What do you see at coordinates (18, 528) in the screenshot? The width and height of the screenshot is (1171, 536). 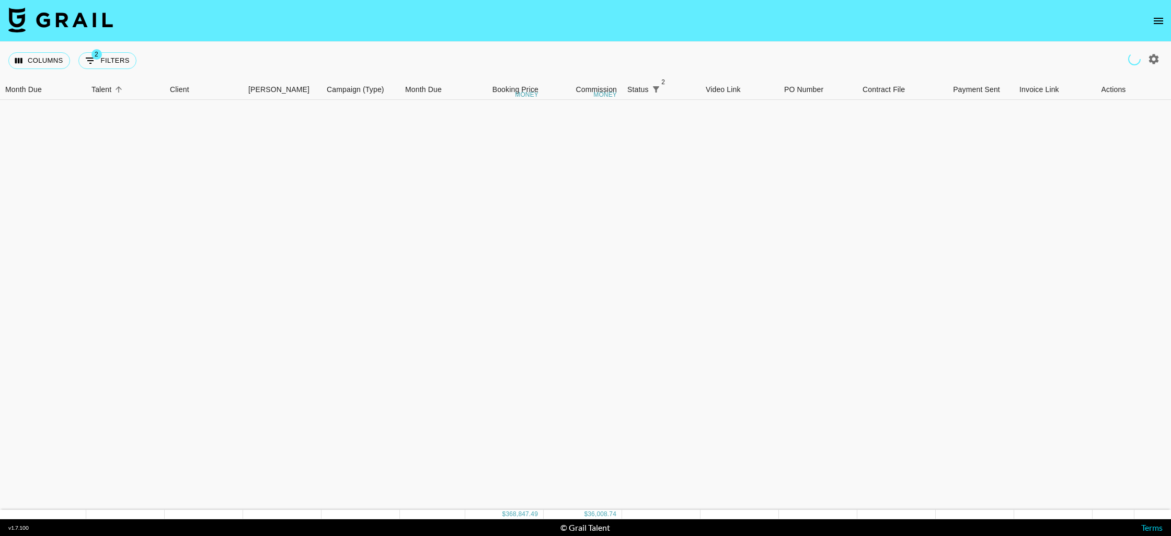 I see `div: v 1.7.100` at bounding box center [18, 528].